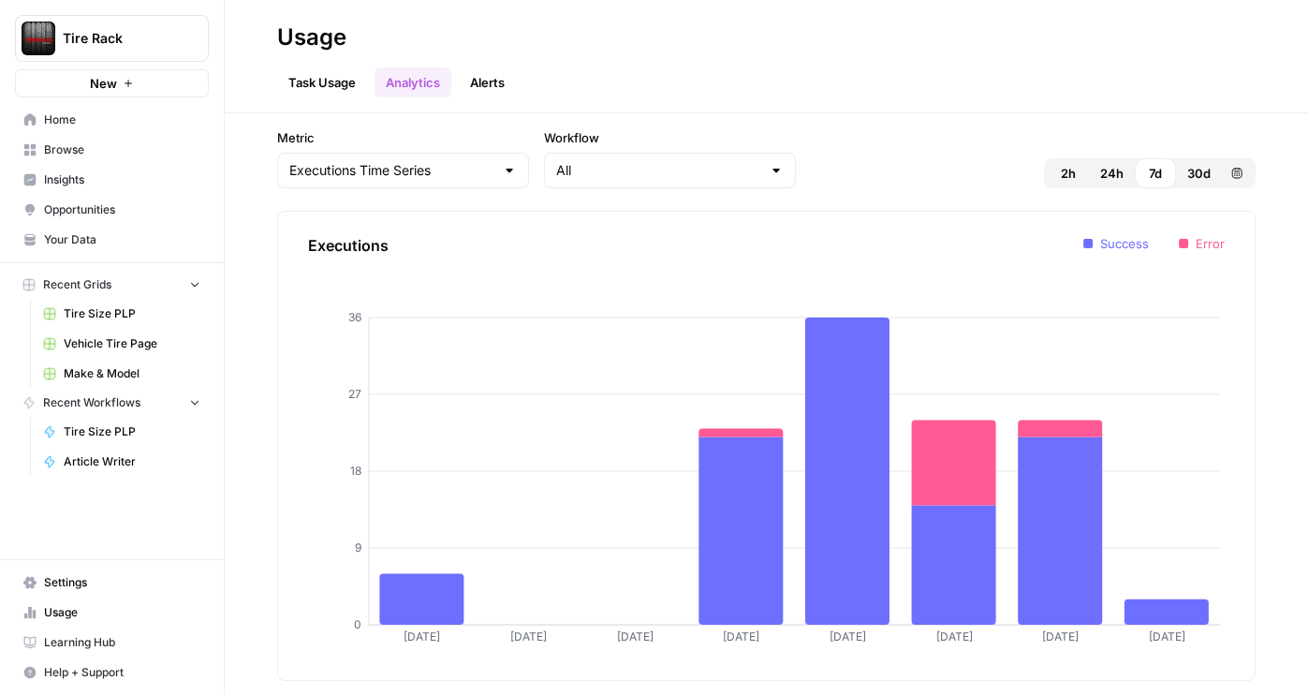 Image resolution: width=1308 pixels, height=695 pixels. I want to click on span: Home, so click(122, 120).